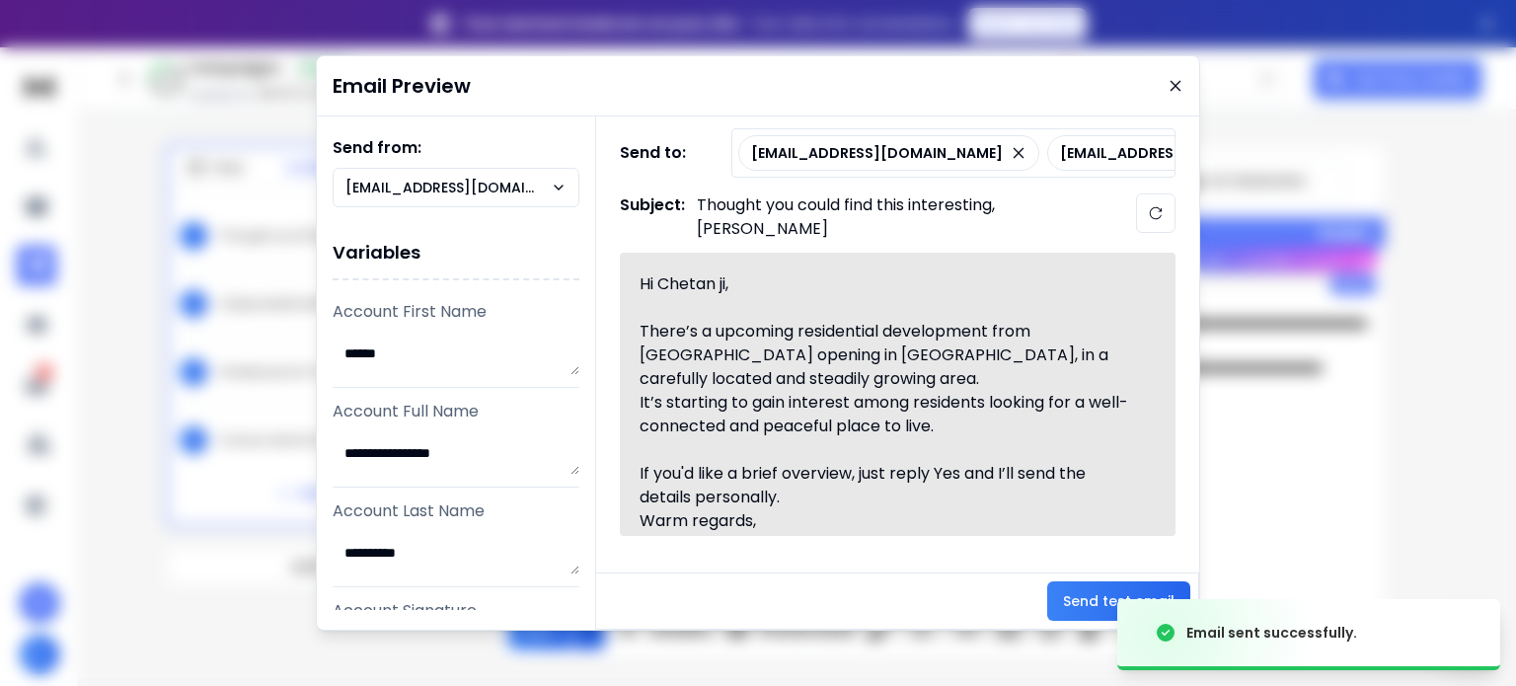 This screenshot has height=686, width=1516. I want to click on p: Account Full Name, so click(456, 412).